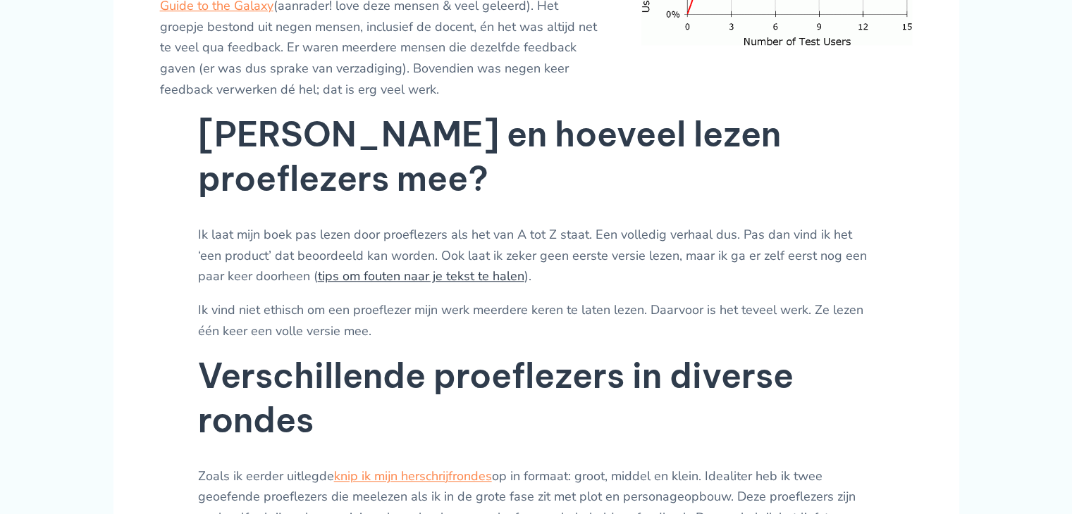 Image resolution: width=1072 pixels, height=514 pixels. What do you see at coordinates (536, 398) in the screenshot?
I see `h2: Verschillende proeflezers in diverse rondes` at bounding box center [536, 398].